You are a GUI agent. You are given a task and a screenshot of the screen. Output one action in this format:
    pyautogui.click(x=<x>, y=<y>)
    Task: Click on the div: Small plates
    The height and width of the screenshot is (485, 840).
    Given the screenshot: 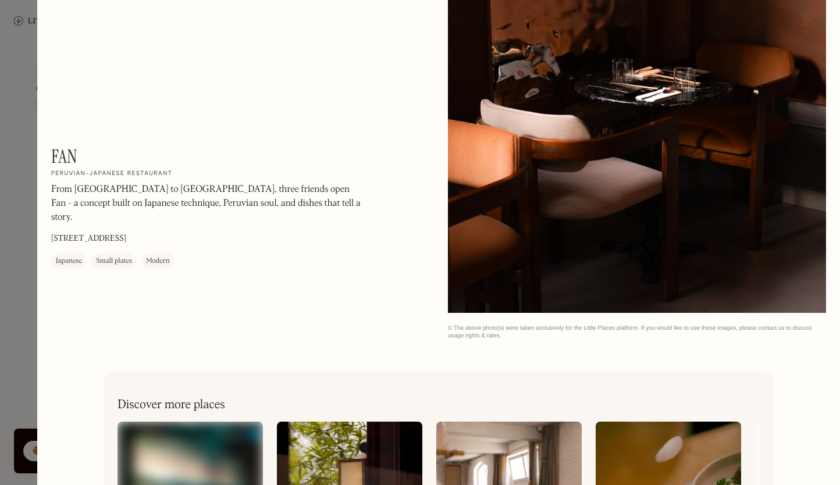 What is the action you would take?
    pyautogui.click(x=114, y=262)
    